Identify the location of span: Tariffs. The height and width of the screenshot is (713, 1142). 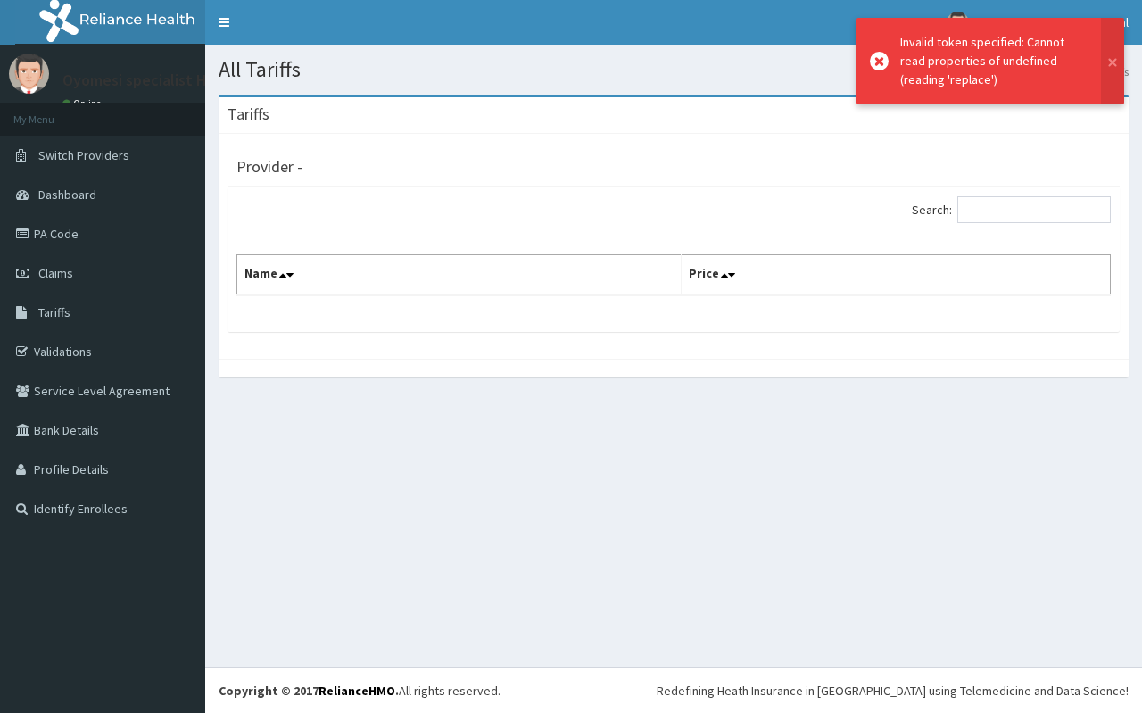
(54, 312).